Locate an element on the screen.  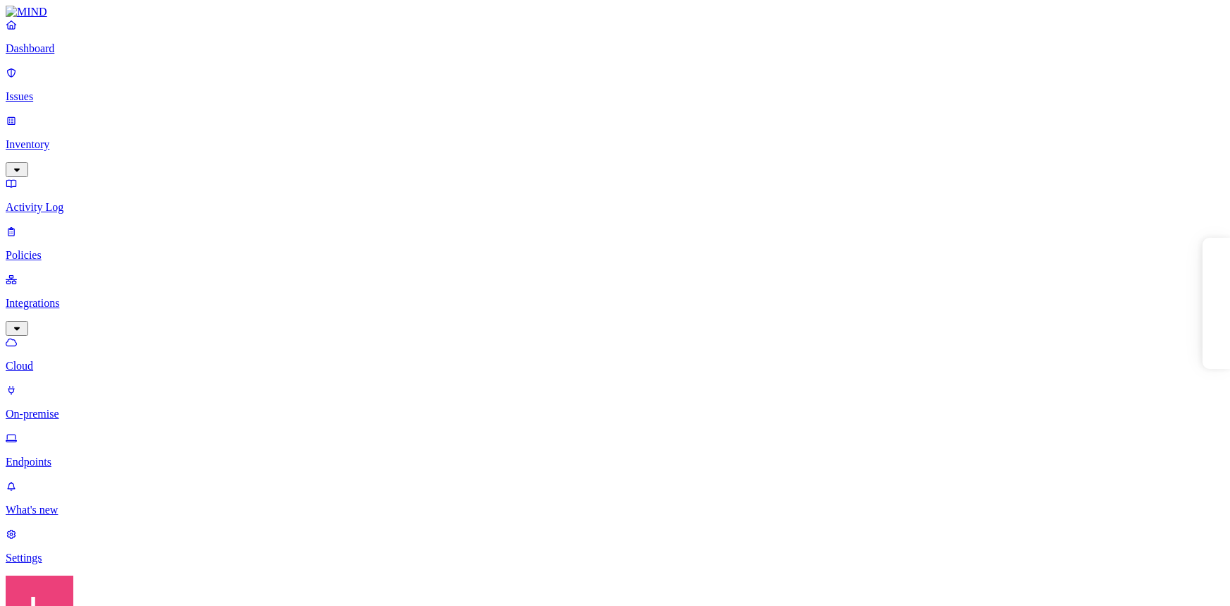
a: Issues is located at coordinates (615, 85).